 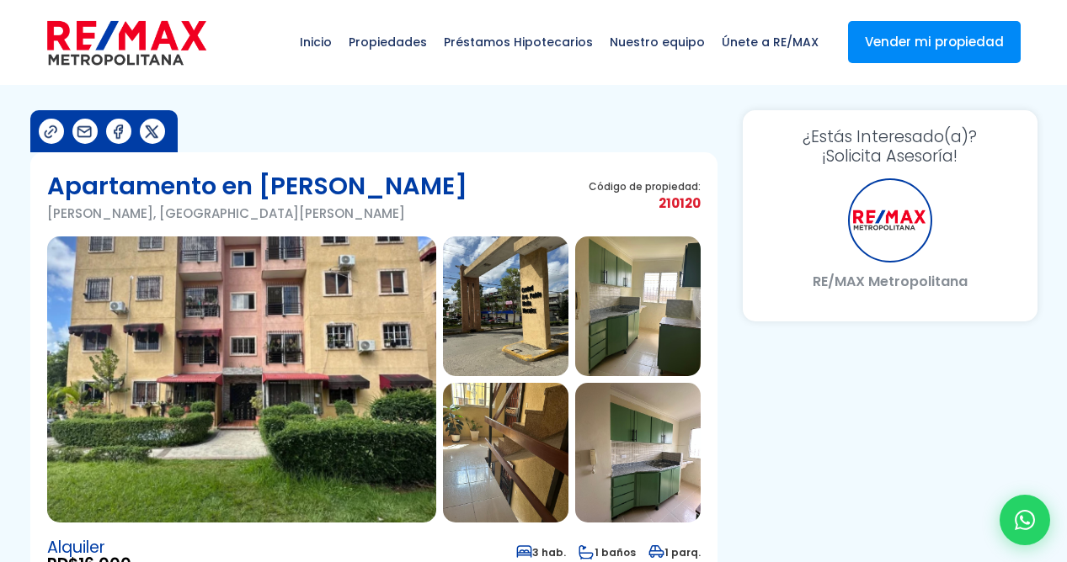 What do you see at coordinates (770, 42) in the screenshot?
I see `span: Únete a RE/MAX` at bounding box center [770, 42].